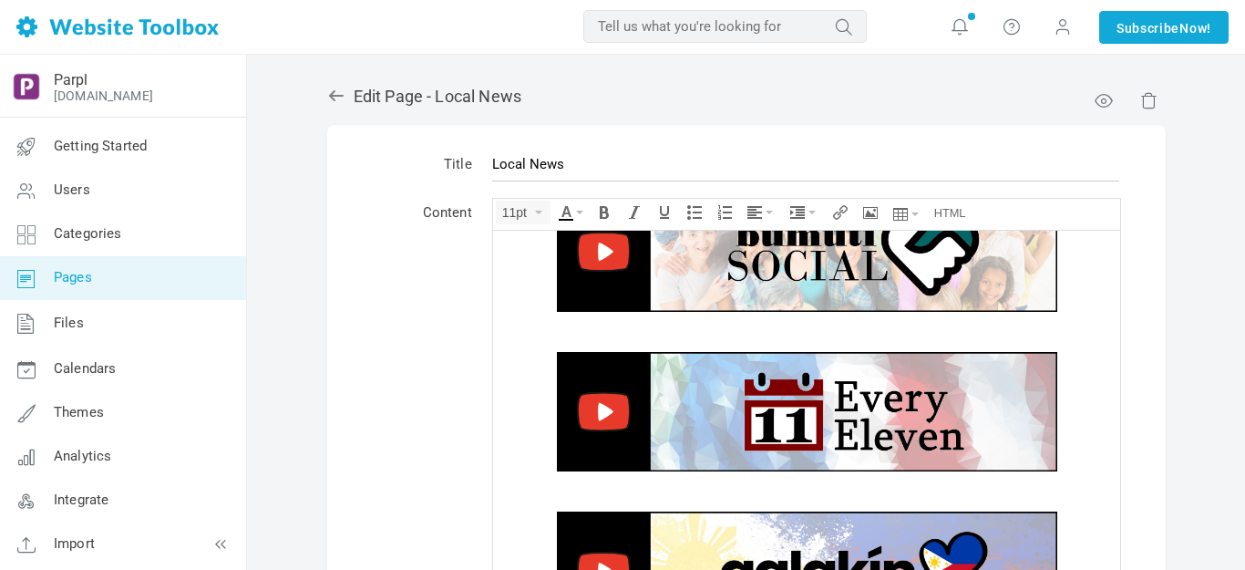 The image size is (1245, 570). What do you see at coordinates (906, 214) in the screenshot?
I see `div: Table` at bounding box center [906, 214].